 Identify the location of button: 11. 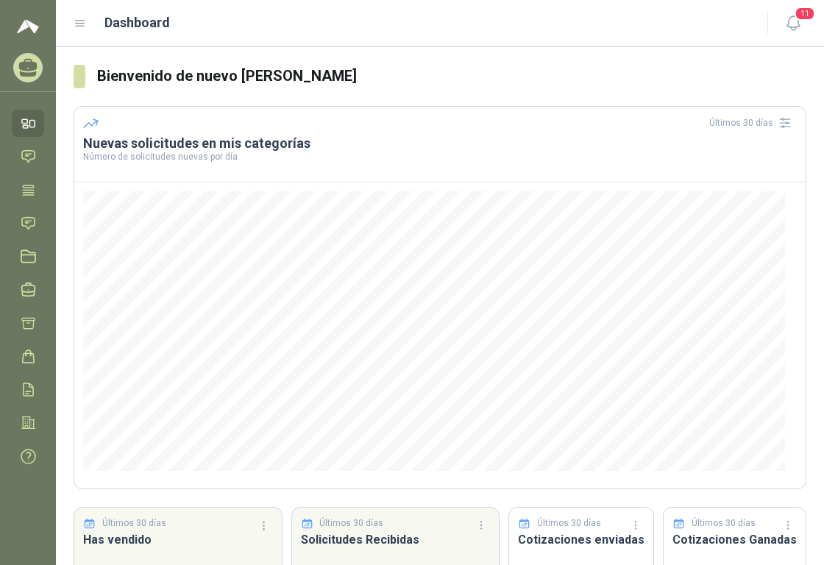
(793, 24).